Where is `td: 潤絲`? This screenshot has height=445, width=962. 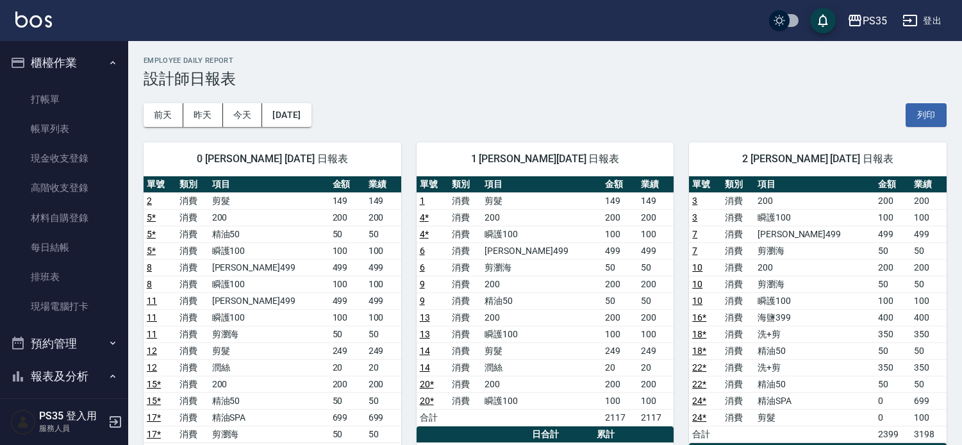
td: 潤絲 is located at coordinates (542, 367).